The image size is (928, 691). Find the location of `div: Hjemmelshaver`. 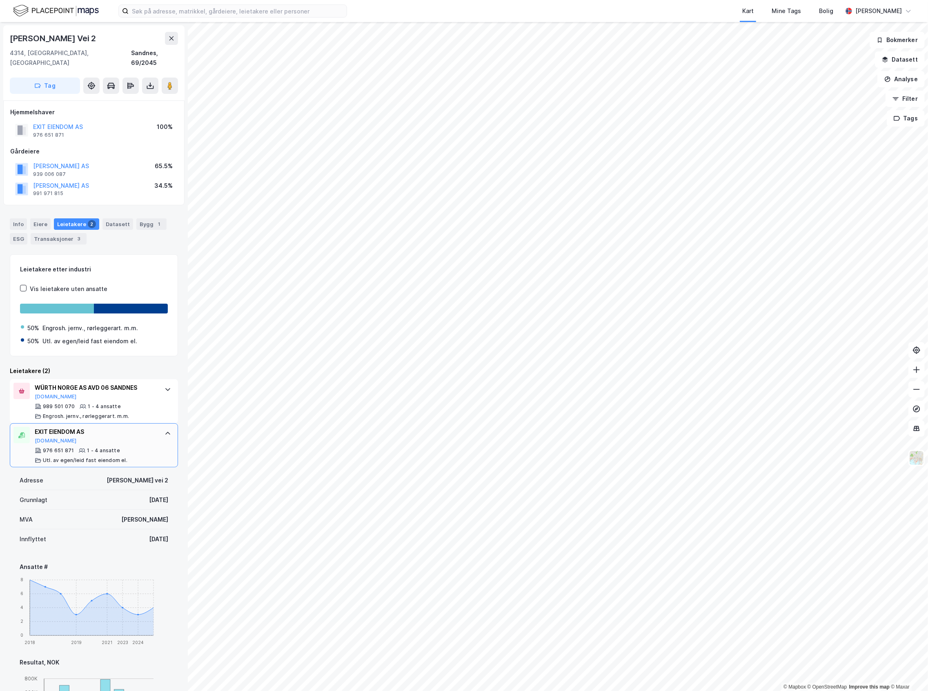

div: Hjemmelshaver is located at coordinates (94, 112).